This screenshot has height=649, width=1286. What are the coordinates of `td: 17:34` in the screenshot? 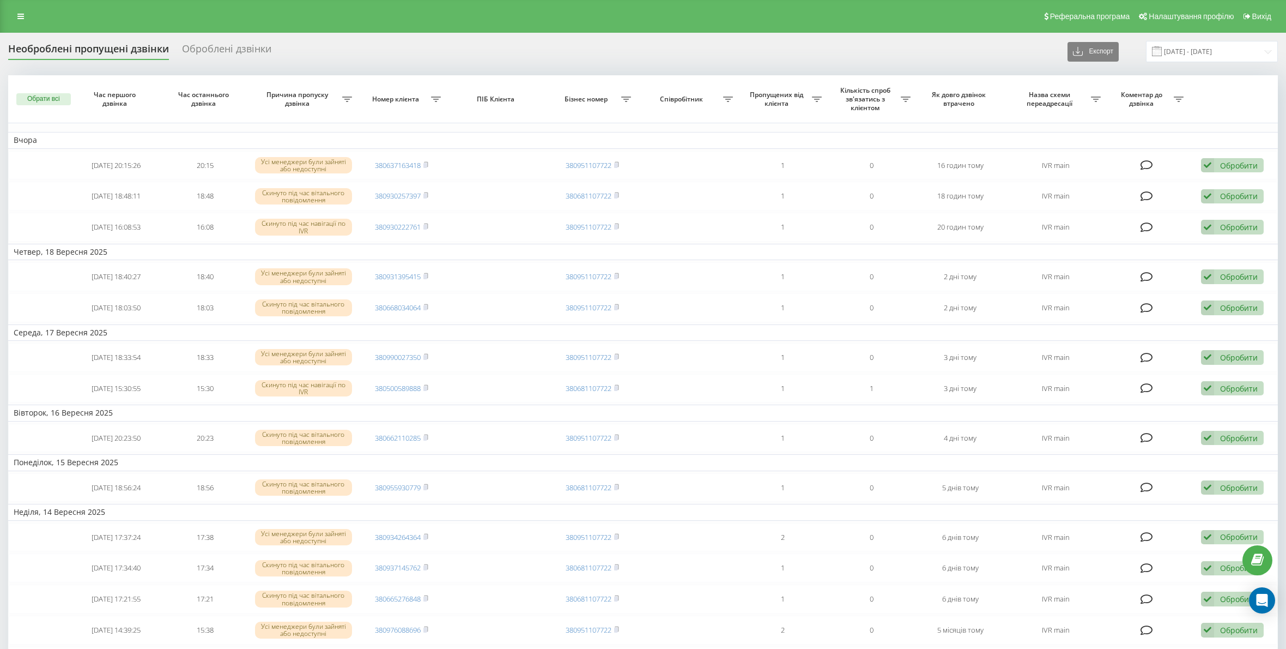 It's located at (205, 567).